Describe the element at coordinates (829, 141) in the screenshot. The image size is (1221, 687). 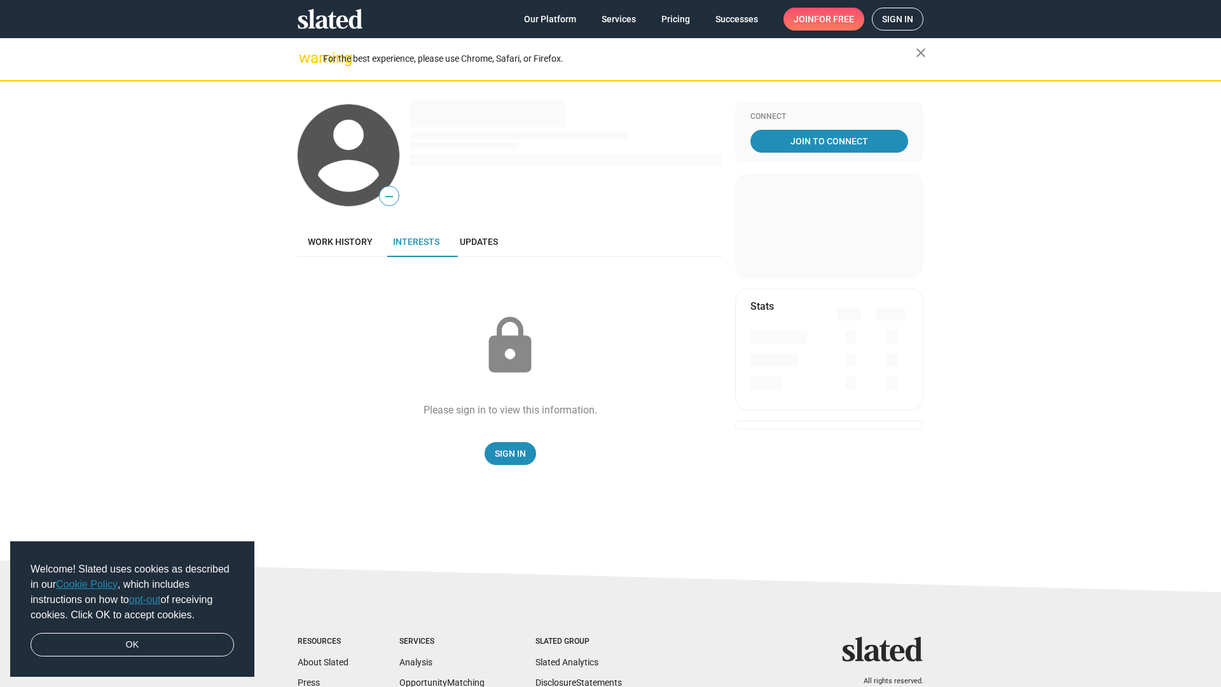
I see `span: Join To Connect` at that location.